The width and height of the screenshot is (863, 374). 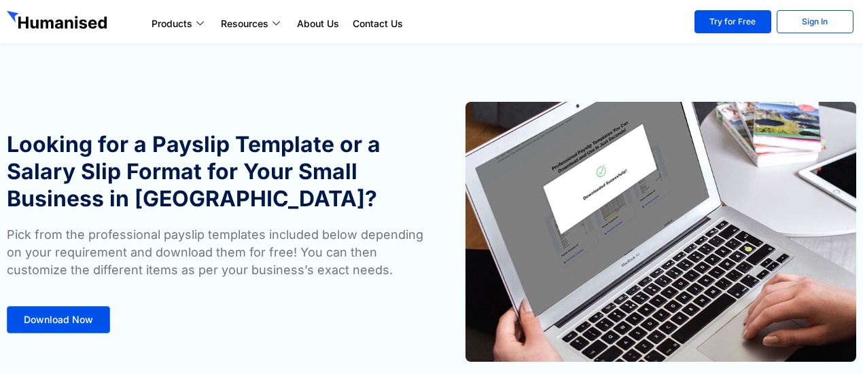 I want to click on p: Pick from the professional payslip templates included below depending on your requirement and dow..., so click(x=215, y=253).